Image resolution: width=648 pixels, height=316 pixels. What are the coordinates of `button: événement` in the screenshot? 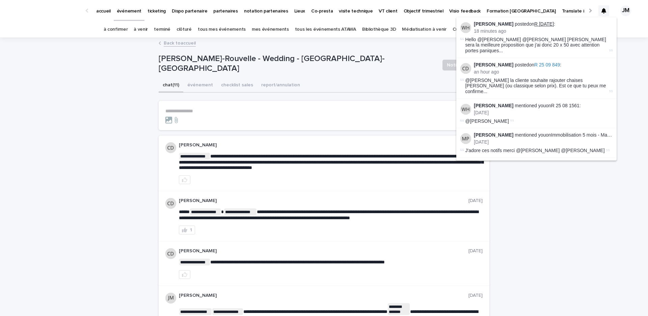 It's located at (200, 86).